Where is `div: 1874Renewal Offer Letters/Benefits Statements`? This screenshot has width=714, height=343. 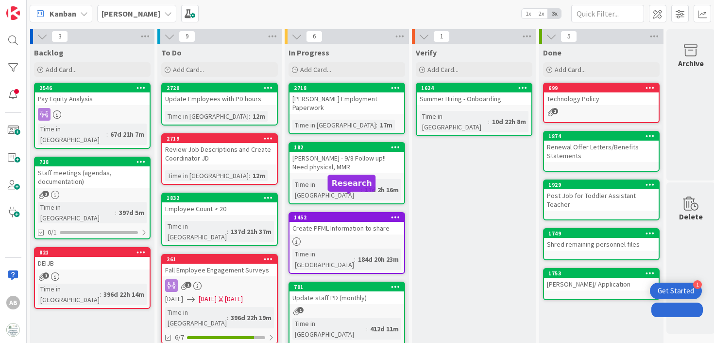 div: 1874Renewal Offer Letters/Benefits Statements is located at coordinates (602, 147).